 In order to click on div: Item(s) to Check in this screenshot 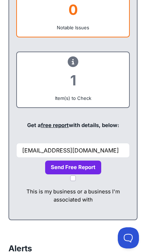, I will do `click(73, 98)`.